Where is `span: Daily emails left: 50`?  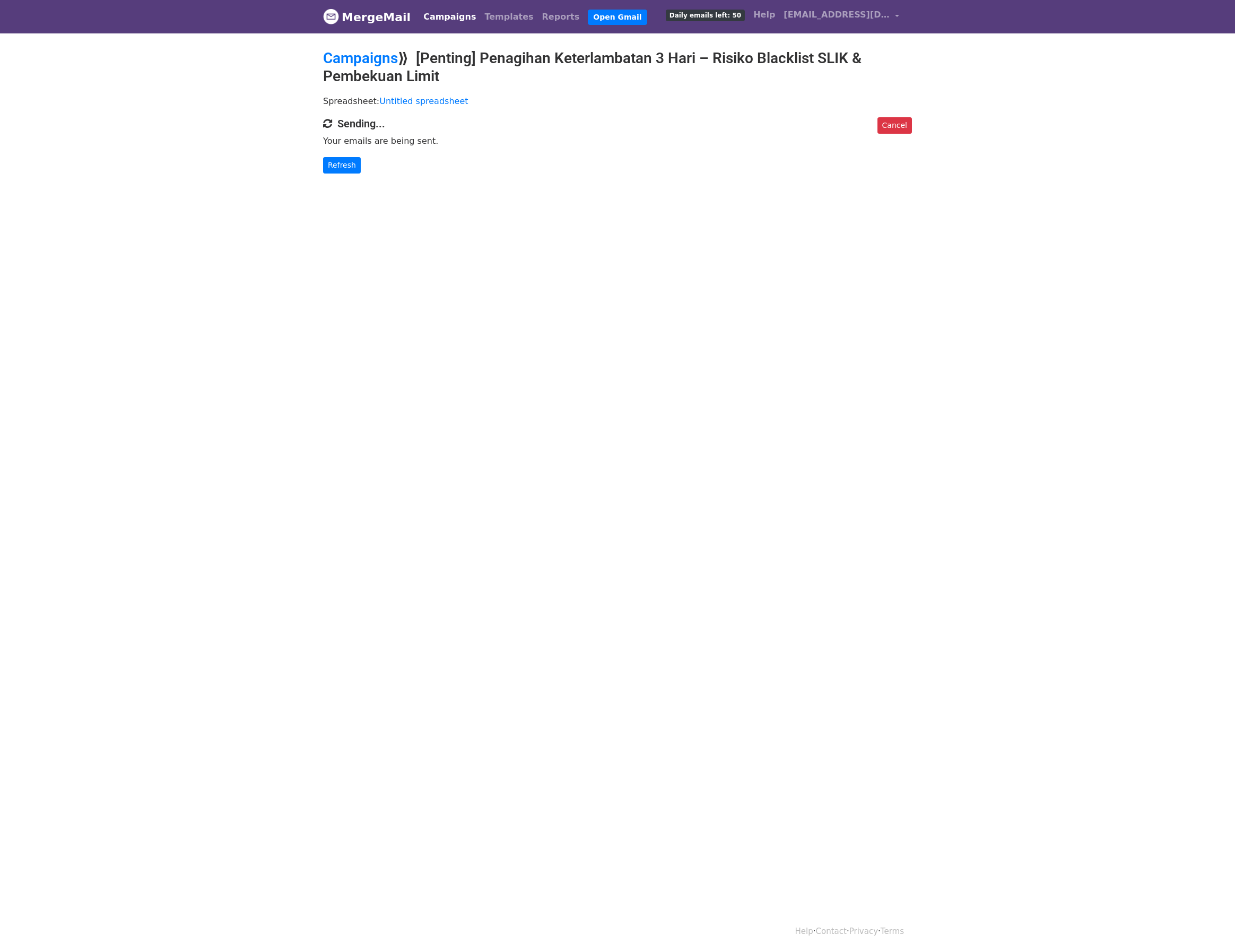 span: Daily emails left: 50 is located at coordinates (705, 16).